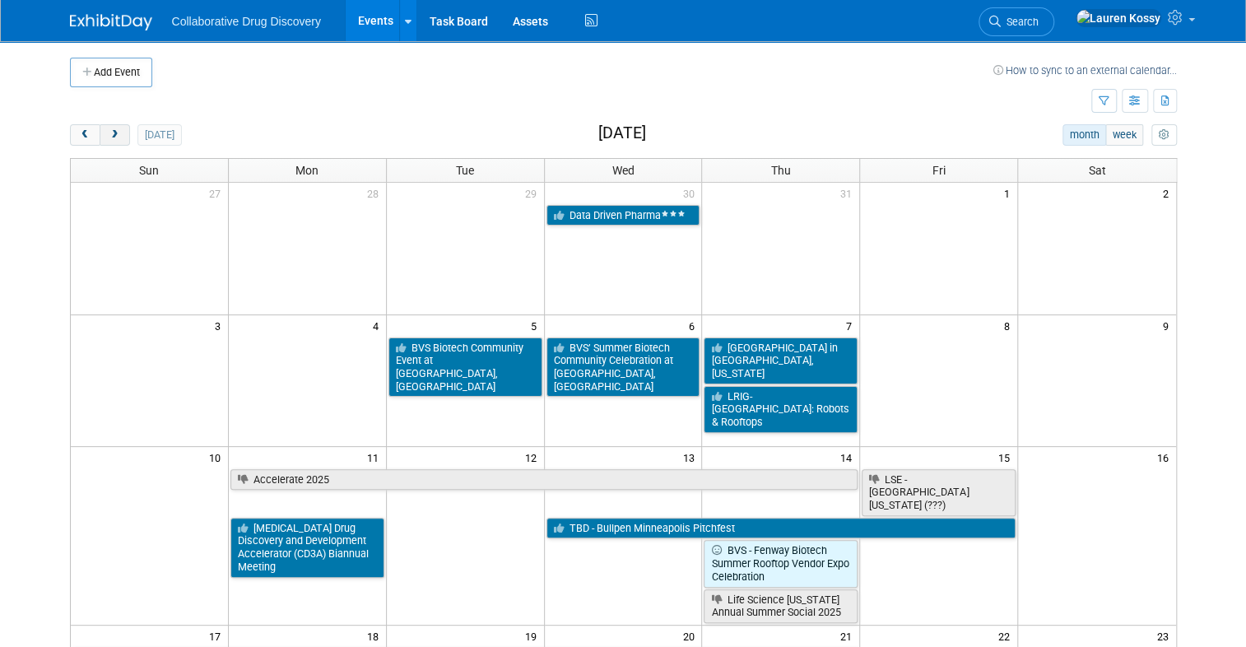 Image resolution: width=1246 pixels, height=647 pixels. Describe the element at coordinates (1169, 193) in the screenshot. I see `span: 2` at that location.